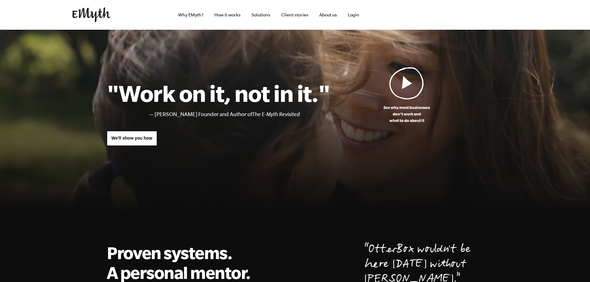 Image resolution: width=590 pixels, height=282 pixels. Describe the element at coordinates (407, 114) in the screenshot. I see `p: See why most businesses don't work and what to do about it` at that location.